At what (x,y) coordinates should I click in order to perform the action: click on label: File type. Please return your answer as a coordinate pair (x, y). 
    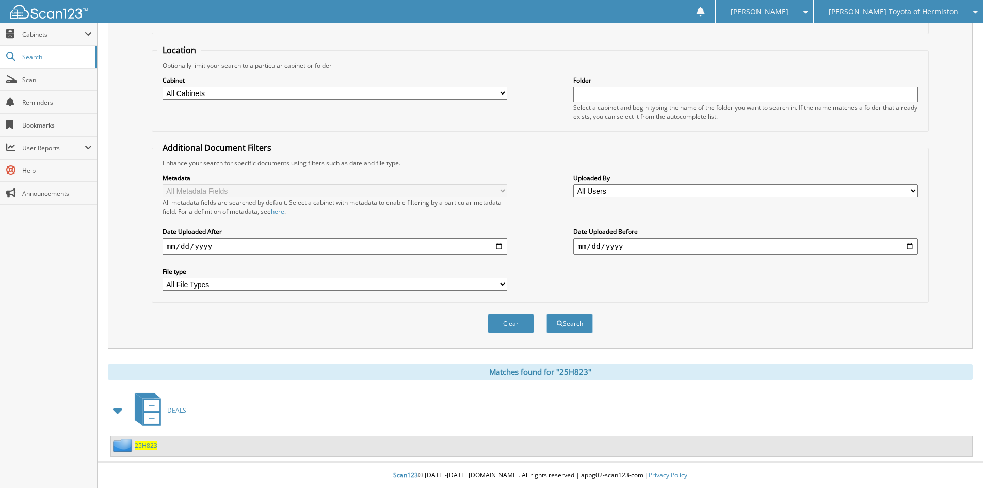
    Looking at the image, I should click on (335, 271).